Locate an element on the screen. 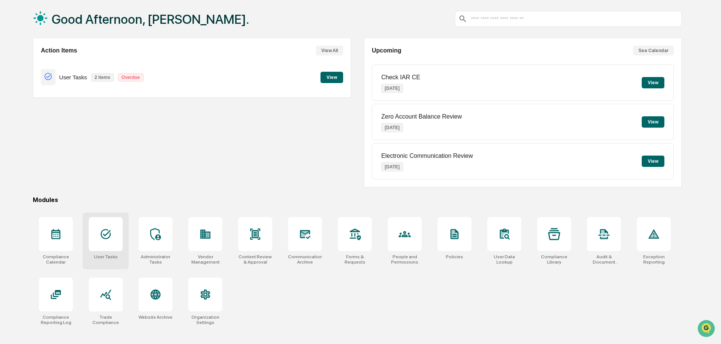 The image size is (721, 344). div: Organization Settings is located at coordinates (205, 320).